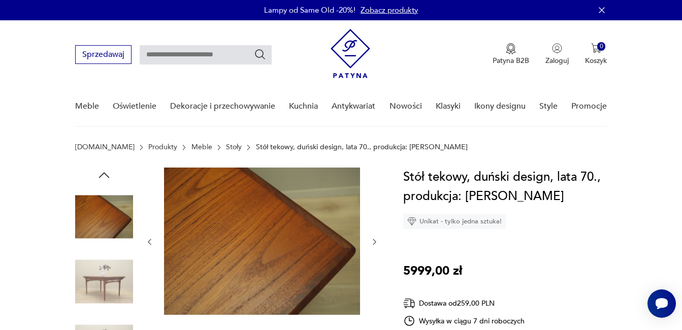 This screenshot has width=682, height=330. I want to click on a: Oświetlenie, so click(135, 106).